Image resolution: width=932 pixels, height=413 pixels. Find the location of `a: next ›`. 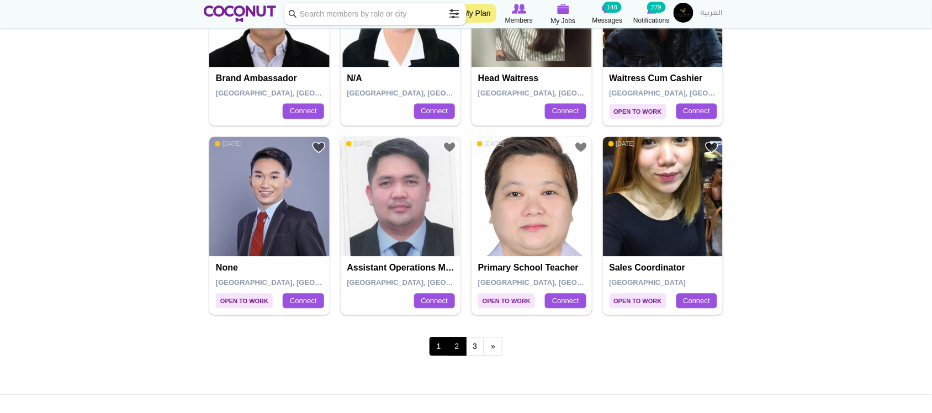

a: next › is located at coordinates (493, 347).